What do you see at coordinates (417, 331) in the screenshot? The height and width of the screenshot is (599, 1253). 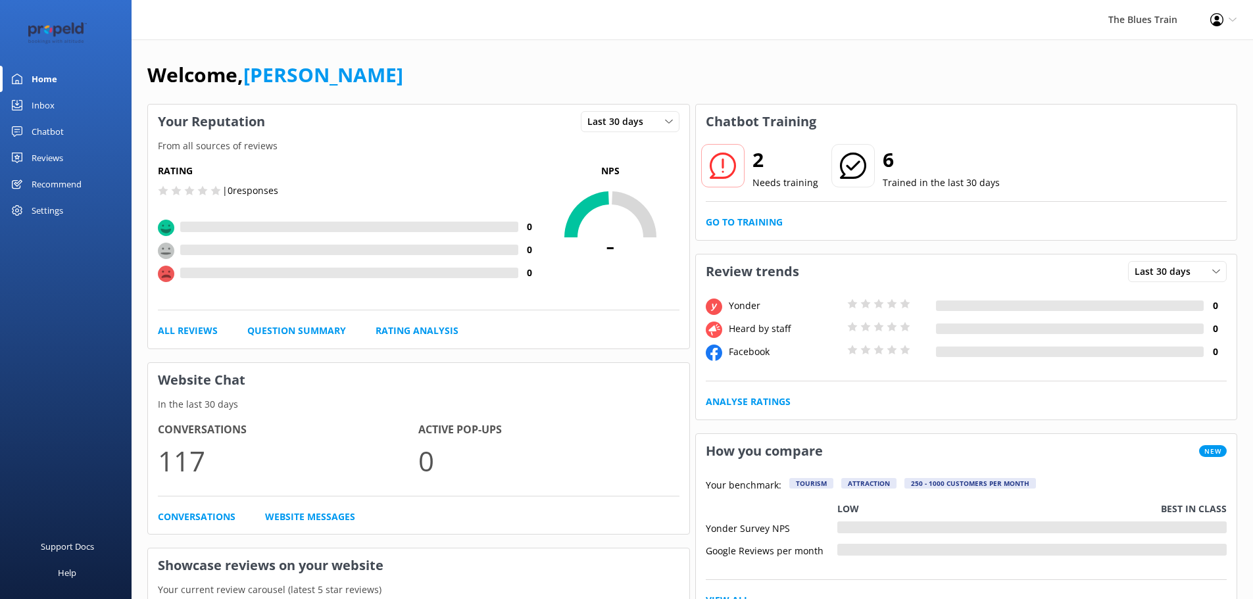 I see `a: Rating Analysis` at bounding box center [417, 331].